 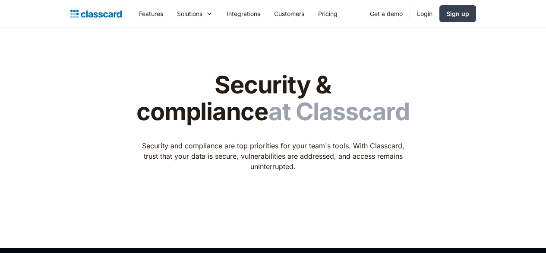 I want to click on a: Integrations, so click(x=244, y=13).